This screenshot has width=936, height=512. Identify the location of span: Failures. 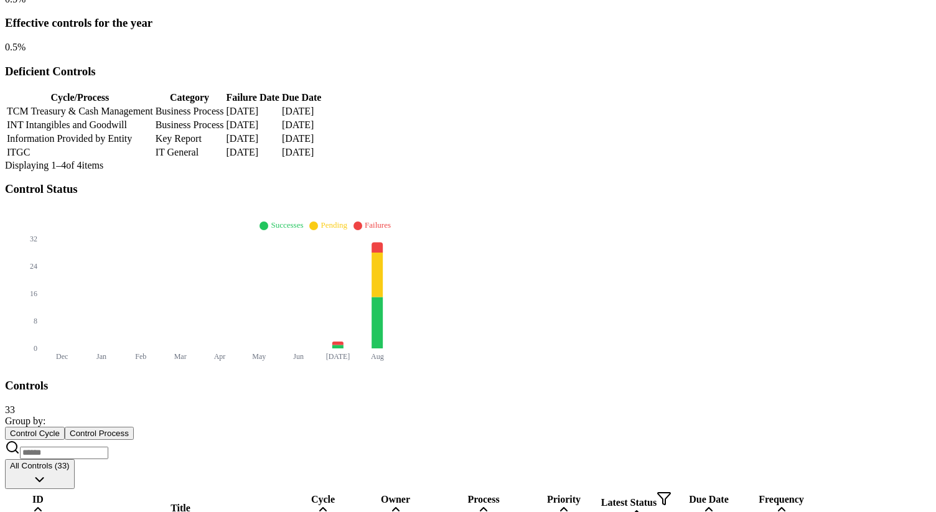
(378, 225).